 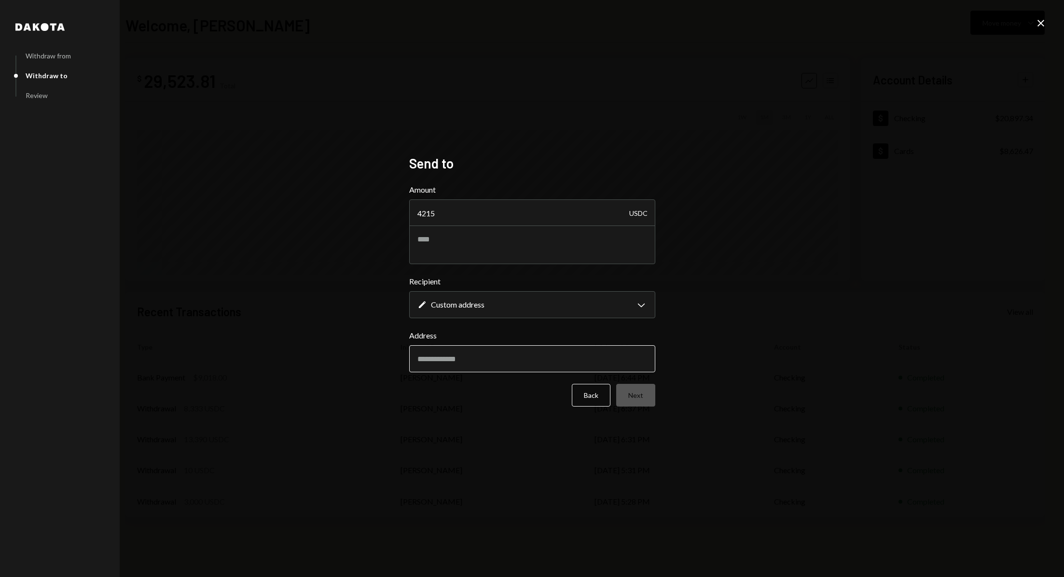 I want to click on div: Review, so click(x=37, y=95).